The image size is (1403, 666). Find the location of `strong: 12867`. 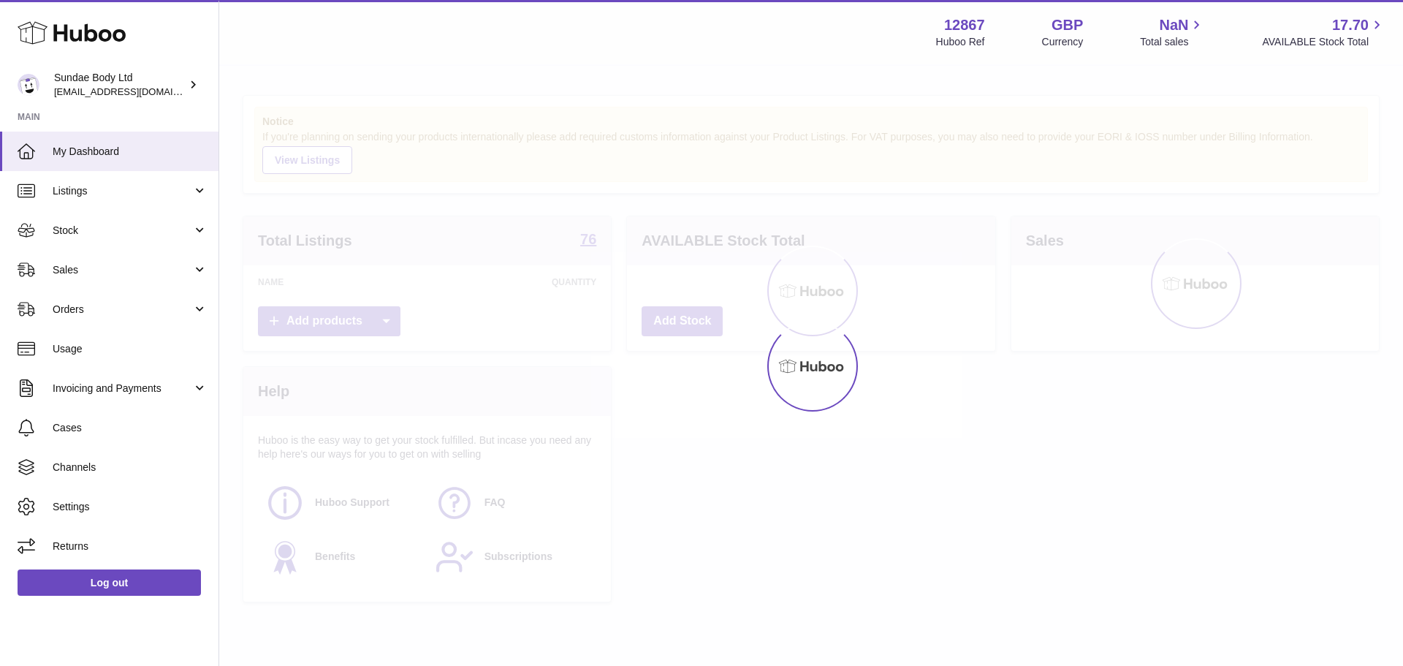

strong: 12867 is located at coordinates (965, 25).